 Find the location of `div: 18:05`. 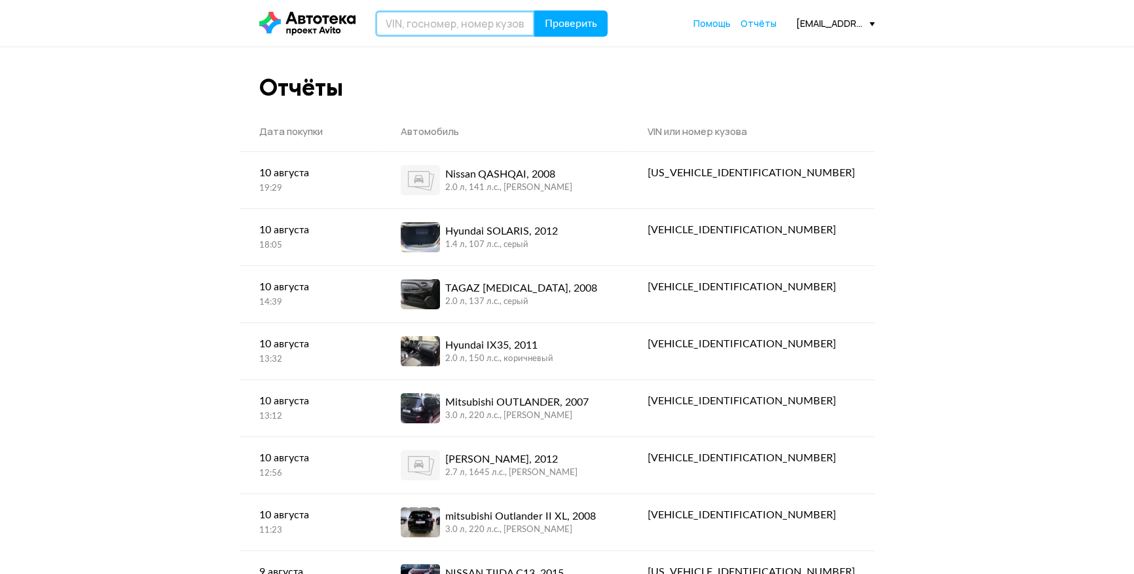

div: 18:05 is located at coordinates (310, 246).